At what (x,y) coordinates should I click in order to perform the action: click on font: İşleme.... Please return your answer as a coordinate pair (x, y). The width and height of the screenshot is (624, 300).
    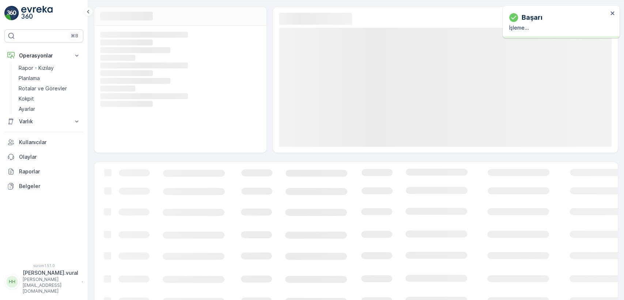
    Looking at the image, I should click on (519, 27).